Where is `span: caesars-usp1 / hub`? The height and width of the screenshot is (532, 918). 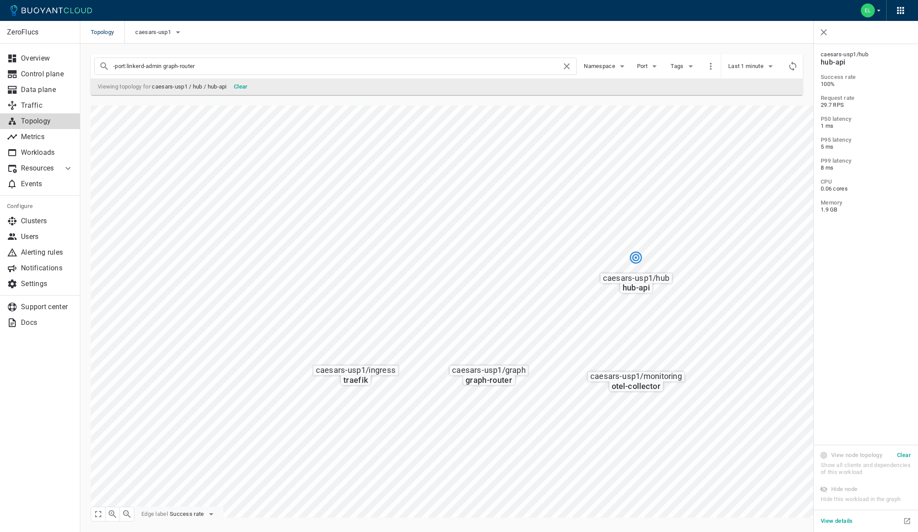
span: caesars-usp1 / hub is located at coordinates (866, 55).